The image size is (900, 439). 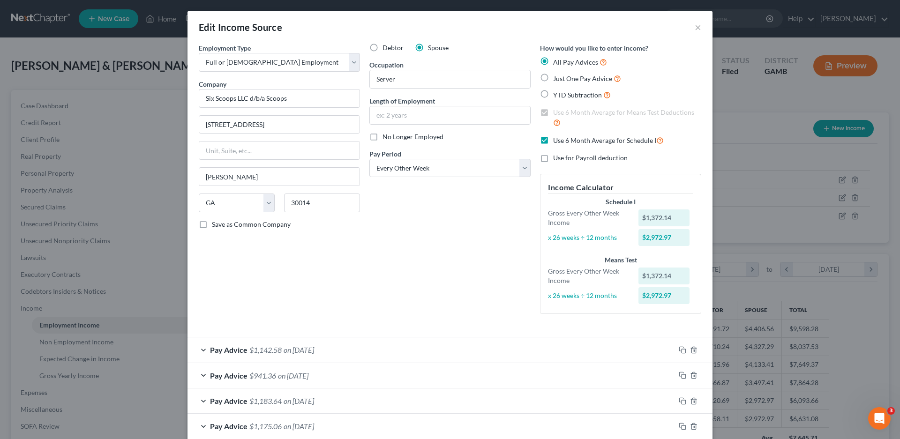 What do you see at coordinates (265, 401) in the screenshot?
I see `span: $1,183.64` at bounding box center [265, 401].